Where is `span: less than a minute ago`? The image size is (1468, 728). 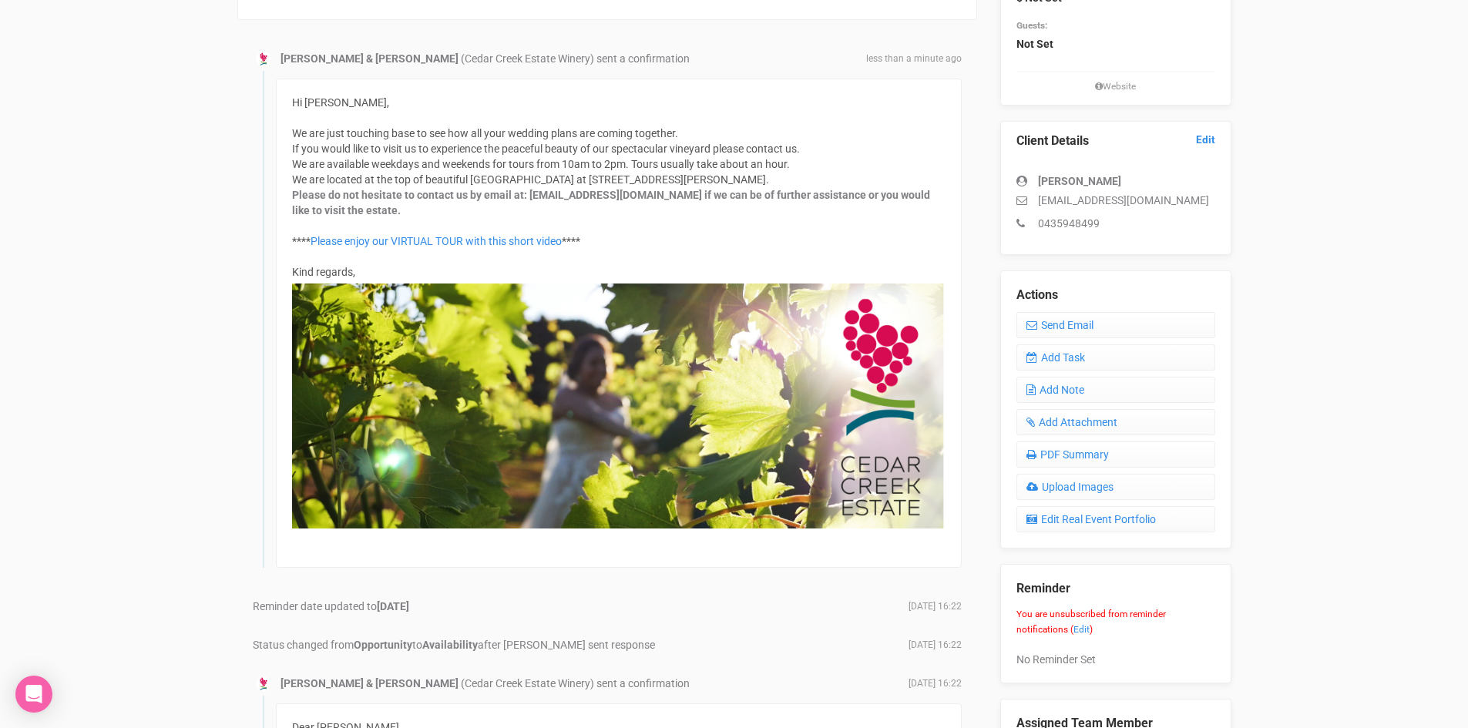
span: less than a minute ago is located at coordinates (914, 59).